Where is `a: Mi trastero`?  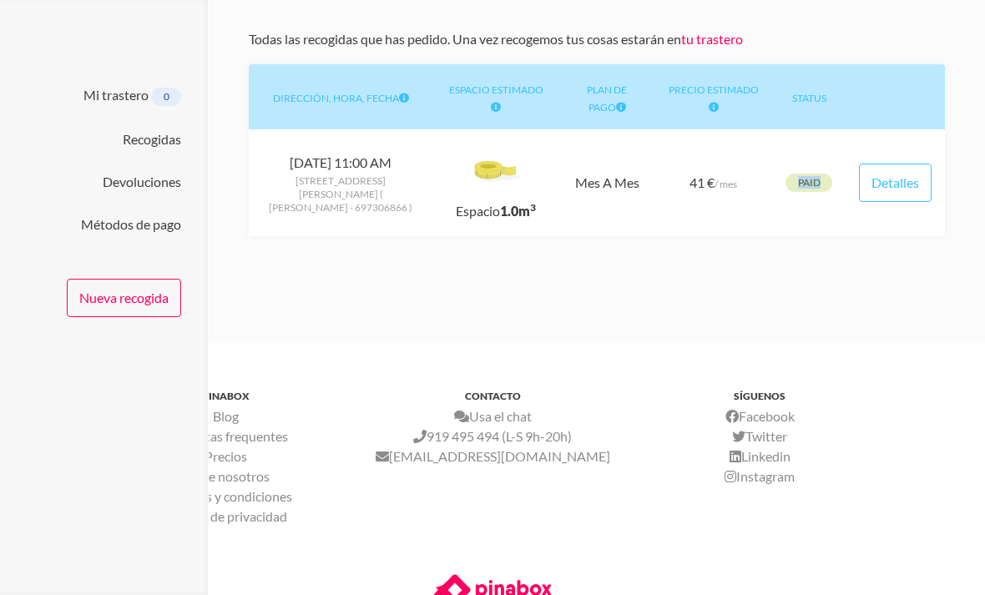 a: Mi trastero is located at coordinates (116, 94).